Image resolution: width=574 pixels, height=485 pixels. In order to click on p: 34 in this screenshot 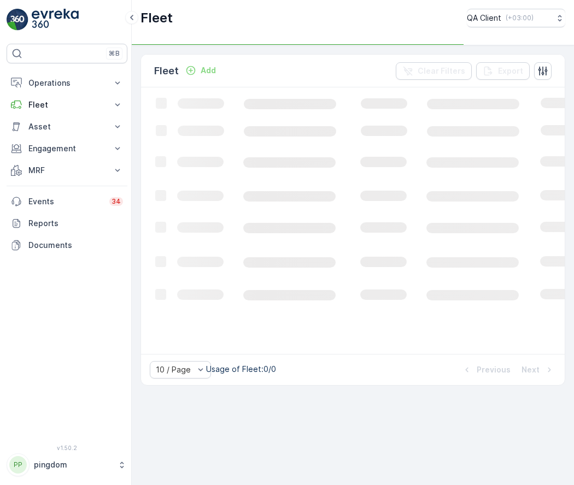, I will do `click(116, 202)`.